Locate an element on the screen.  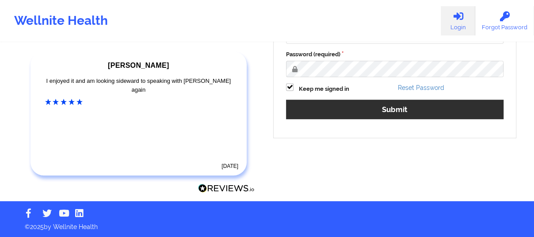
p: © 2025 by Wellnite Health is located at coordinates (267, 223).